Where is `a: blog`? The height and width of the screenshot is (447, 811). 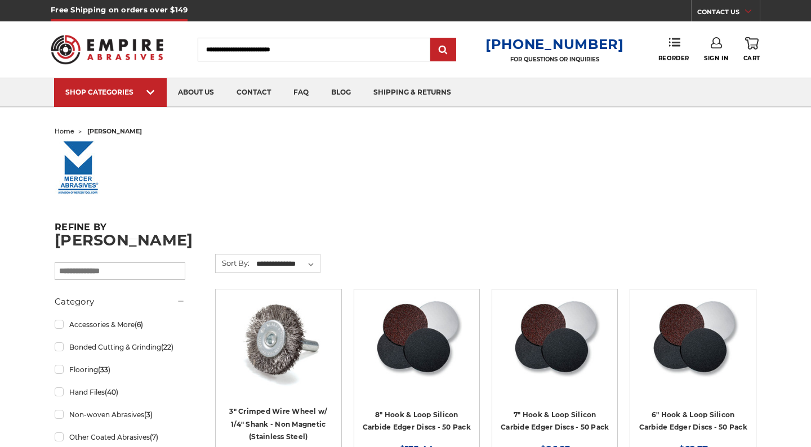 a: blog is located at coordinates (341, 92).